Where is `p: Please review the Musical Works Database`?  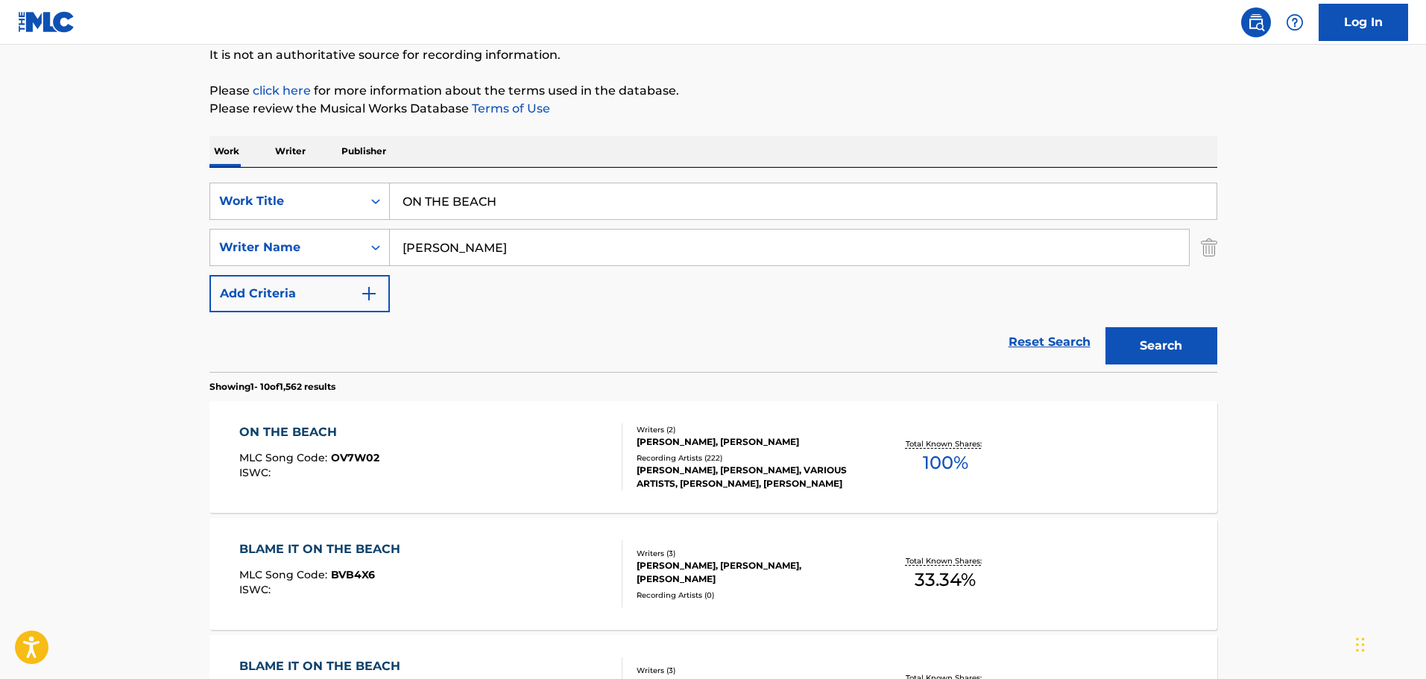
p: Please review the Musical Works Database is located at coordinates (713, 109).